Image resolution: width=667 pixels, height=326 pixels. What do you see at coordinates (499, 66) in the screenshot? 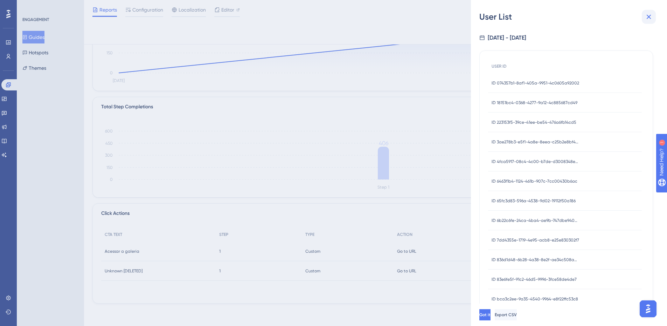
I see `span: USER ID` at bounding box center [499, 66].